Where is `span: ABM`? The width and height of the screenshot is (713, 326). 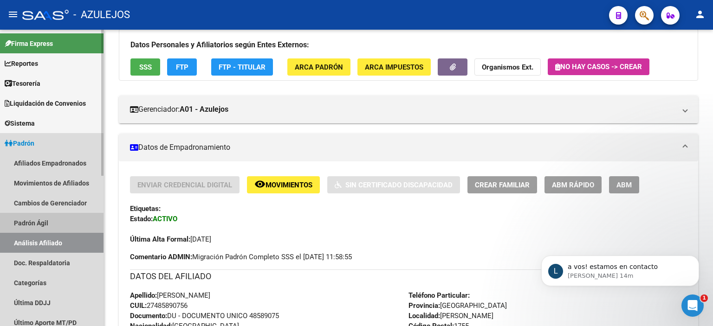
span: ABM is located at coordinates (623, 185).